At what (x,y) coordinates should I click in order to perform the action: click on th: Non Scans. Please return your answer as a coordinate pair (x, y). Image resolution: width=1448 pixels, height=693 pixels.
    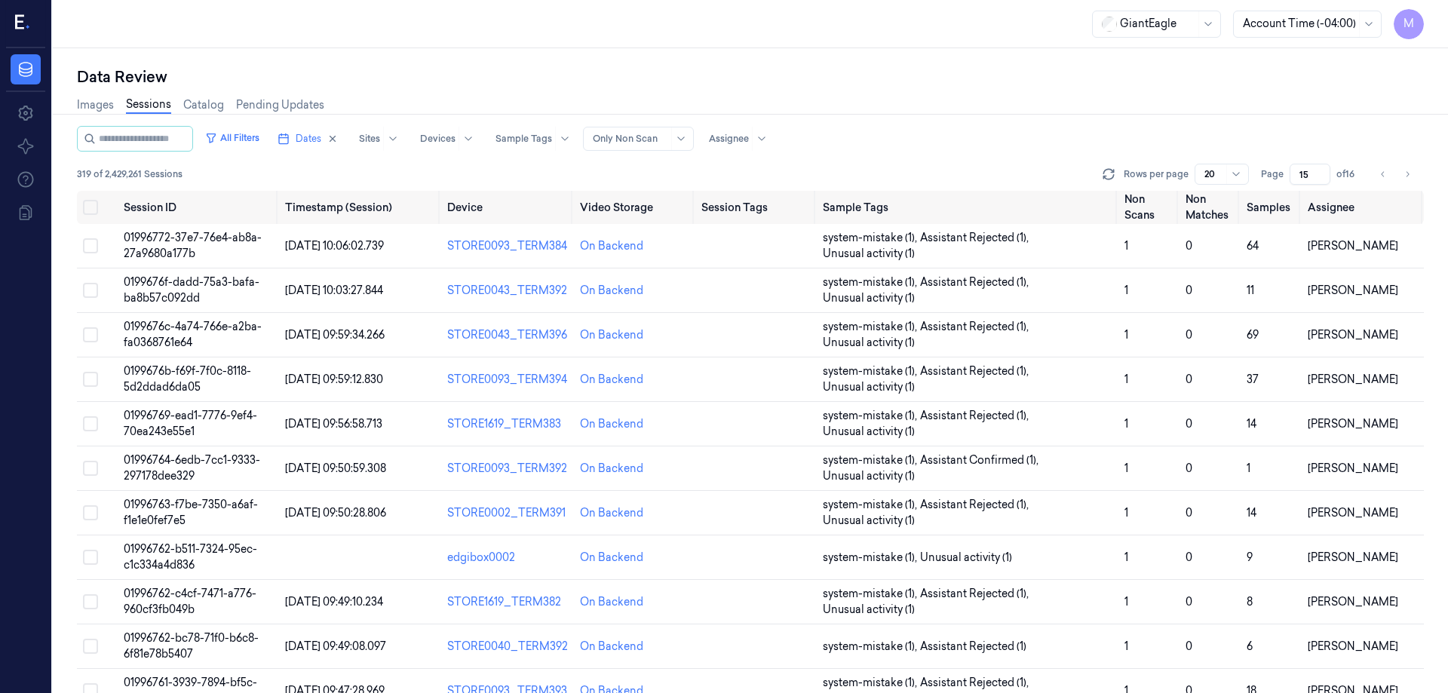
    Looking at the image, I should click on (1148, 207).